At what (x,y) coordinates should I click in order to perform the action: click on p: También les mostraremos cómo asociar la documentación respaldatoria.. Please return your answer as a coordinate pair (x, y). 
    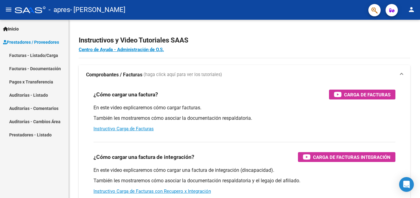
    Looking at the image, I should click on (245, 118).